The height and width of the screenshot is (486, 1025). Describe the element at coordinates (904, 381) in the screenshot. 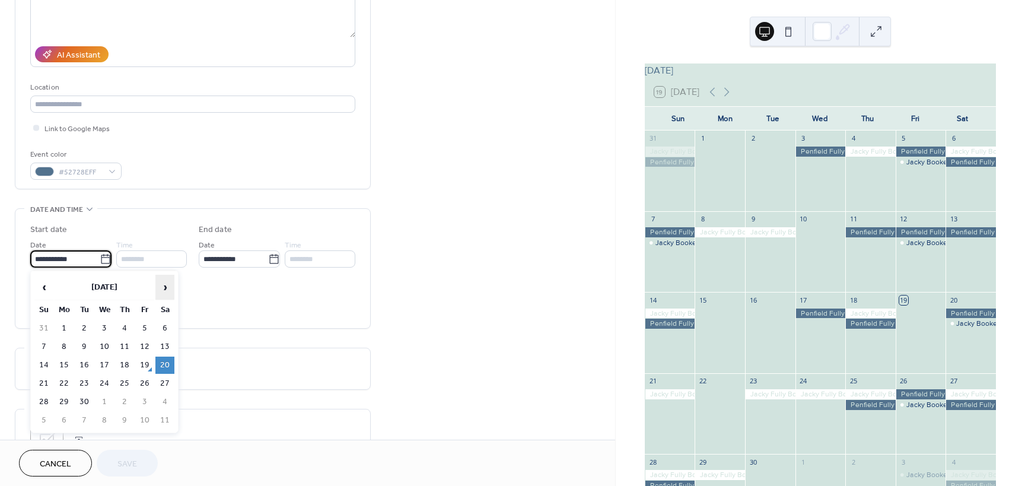

I see `div: 26` at that location.